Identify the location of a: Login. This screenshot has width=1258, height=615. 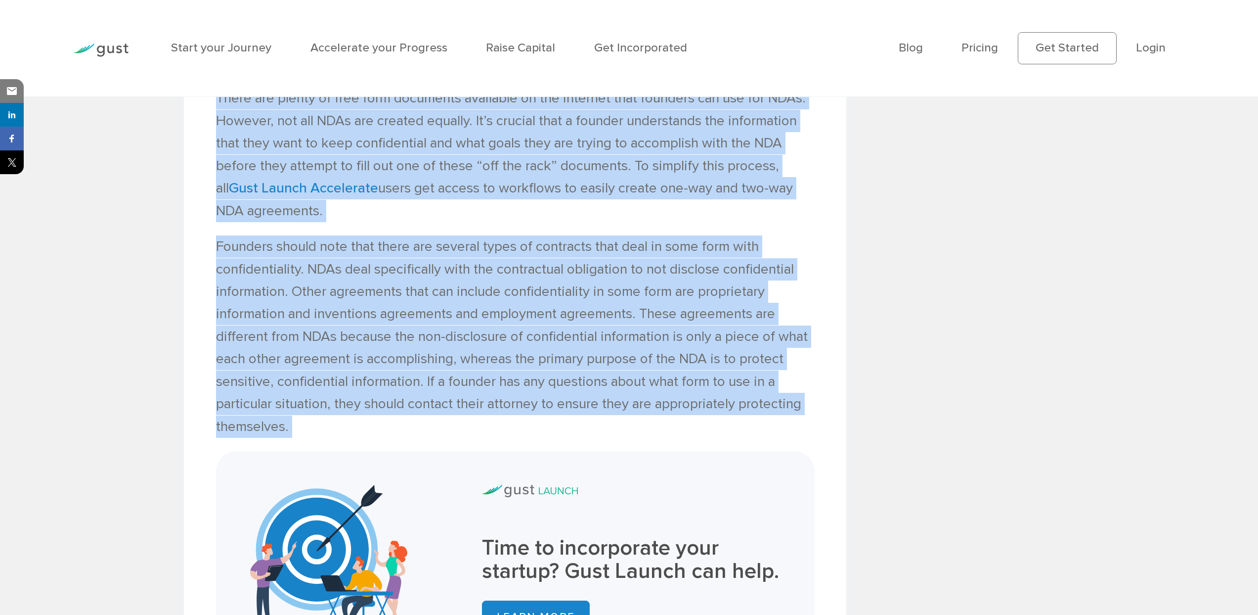
(1151, 47).